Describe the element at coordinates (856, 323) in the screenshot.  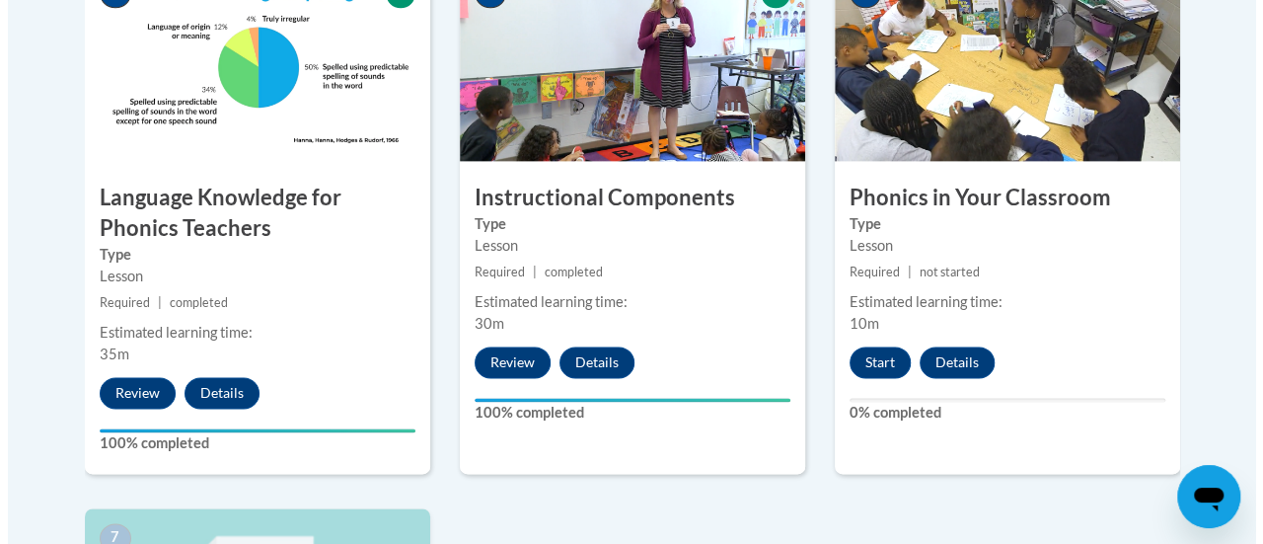
I see `span: 10m` at that location.